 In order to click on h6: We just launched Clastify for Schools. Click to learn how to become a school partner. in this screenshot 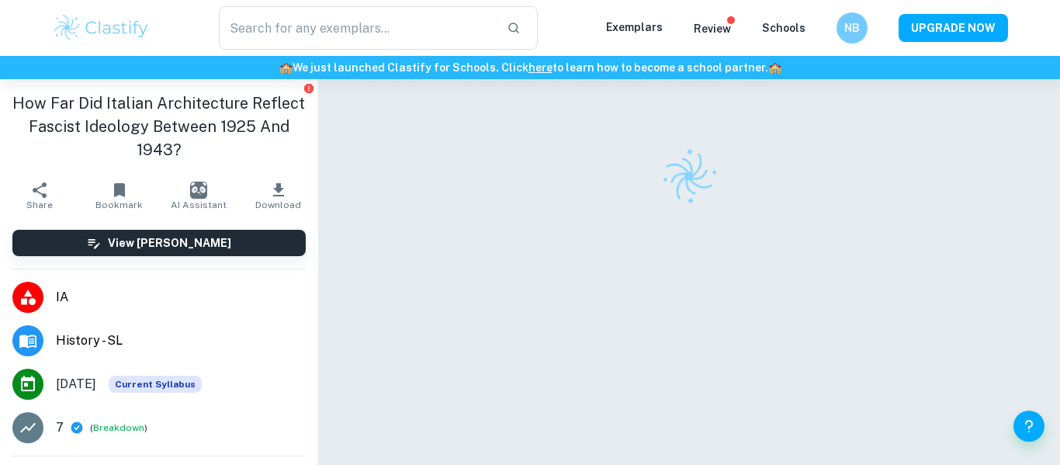, I will do `click(530, 67)`.